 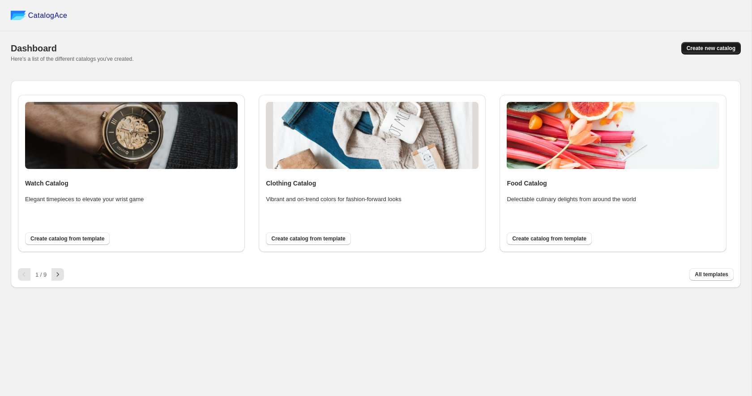 I want to click on span: Dashboard, so click(x=34, y=48).